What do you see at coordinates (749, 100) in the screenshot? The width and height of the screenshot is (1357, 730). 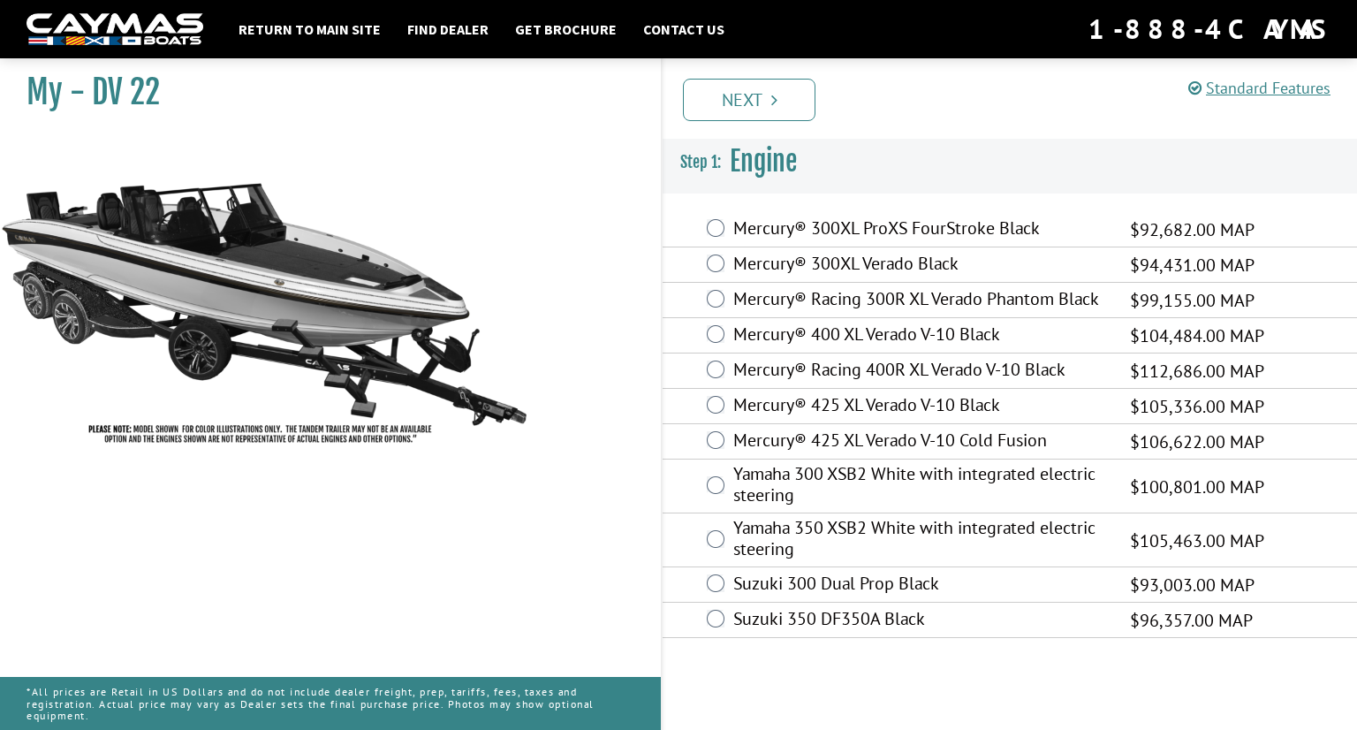 I see `a: Next` at bounding box center [749, 100].